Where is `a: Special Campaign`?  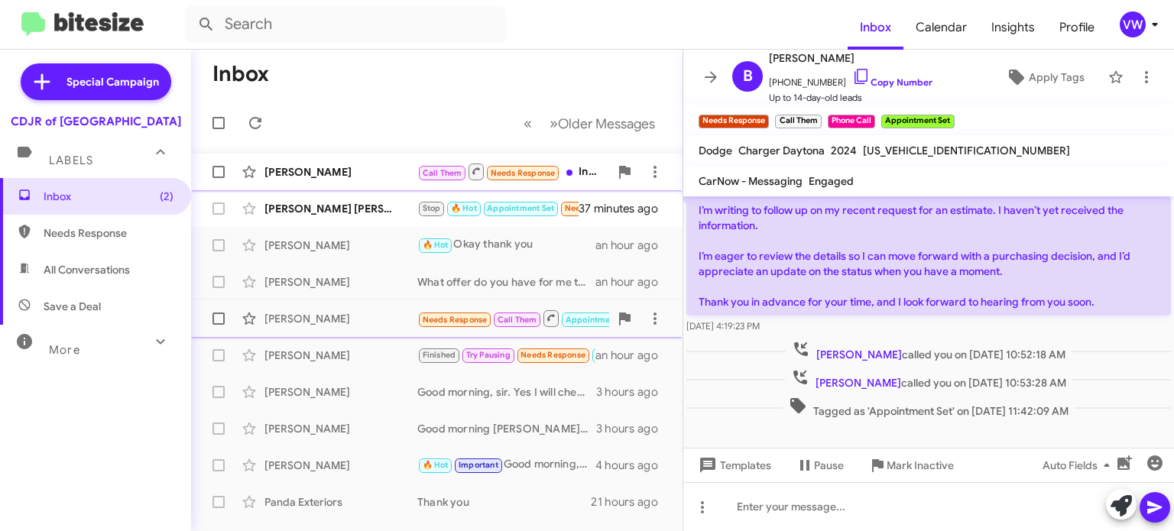
a: Special Campaign is located at coordinates (96, 82).